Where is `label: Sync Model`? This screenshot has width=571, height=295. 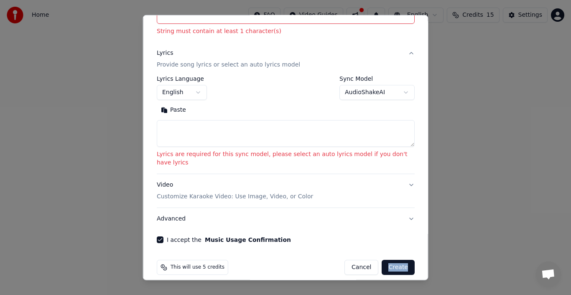 label: Sync Model is located at coordinates (377, 79).